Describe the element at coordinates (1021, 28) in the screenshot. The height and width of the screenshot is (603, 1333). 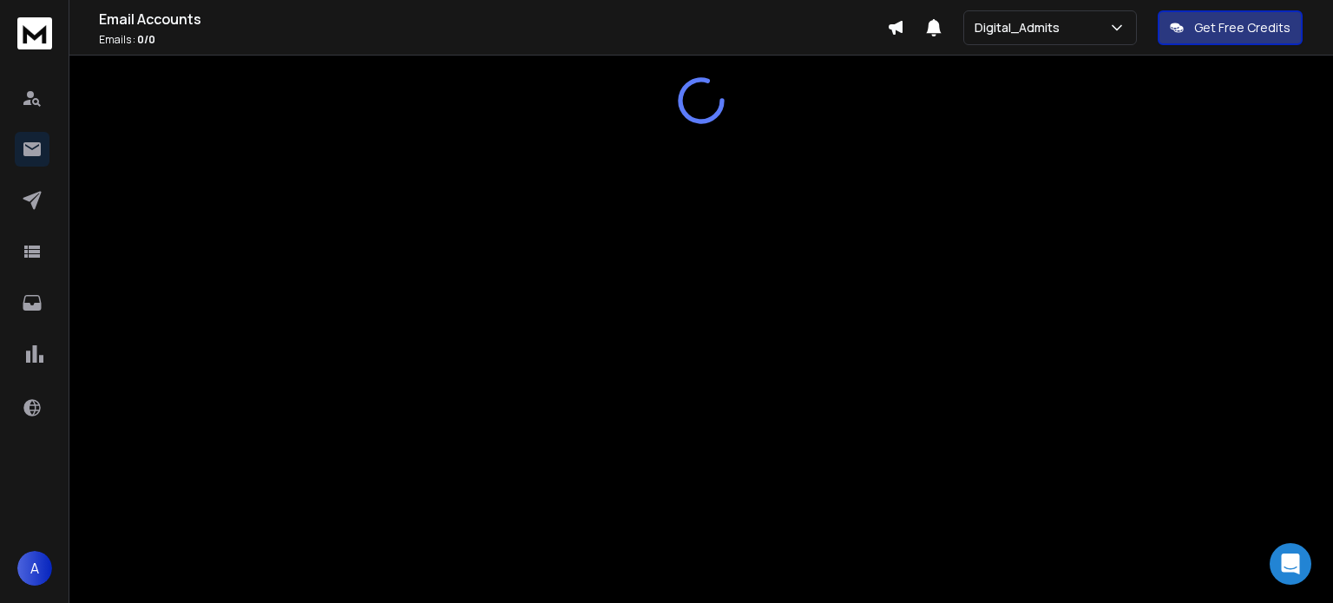
I see `p: Digital_Admits` at that location.